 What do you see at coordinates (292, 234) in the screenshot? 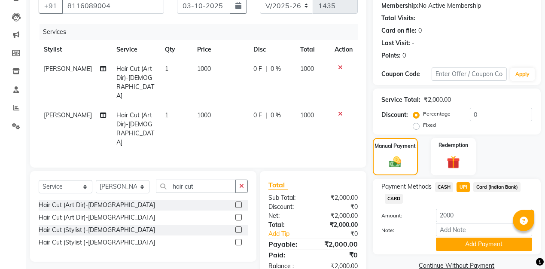
I see `a: Add Tip` at bounding box center [292, 234].